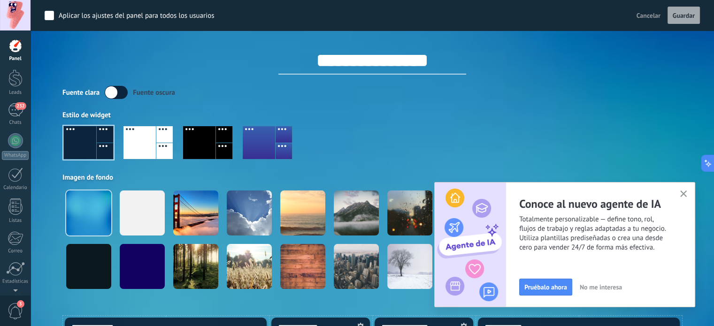 This screenshot has height=326, width=714. What do you see at coordinates (15, 251) in the screenshot?
I see `div: Correo` at bounding box center [15, 251].